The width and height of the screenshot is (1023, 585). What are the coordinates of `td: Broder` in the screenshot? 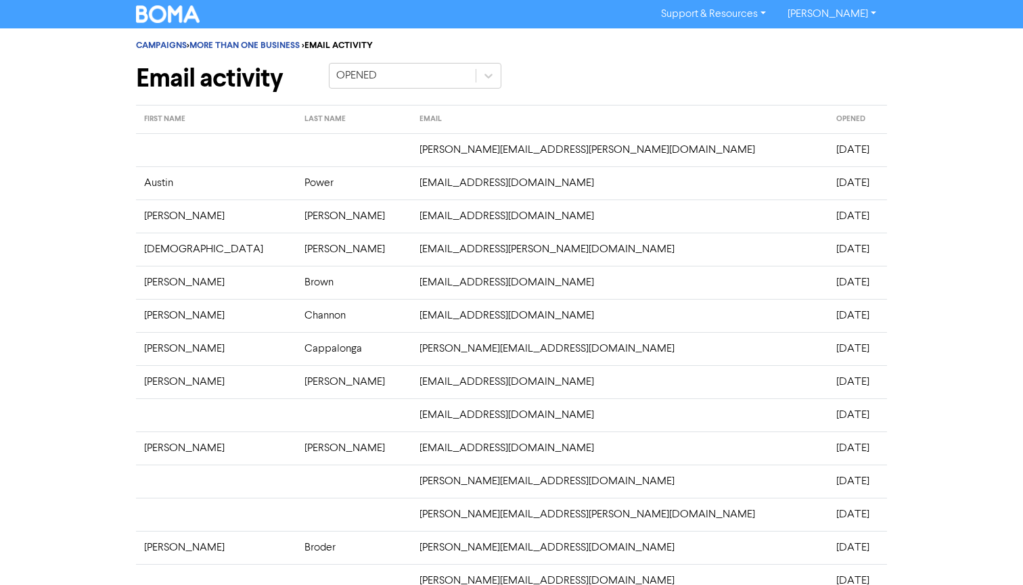 It's located at (354, 547).